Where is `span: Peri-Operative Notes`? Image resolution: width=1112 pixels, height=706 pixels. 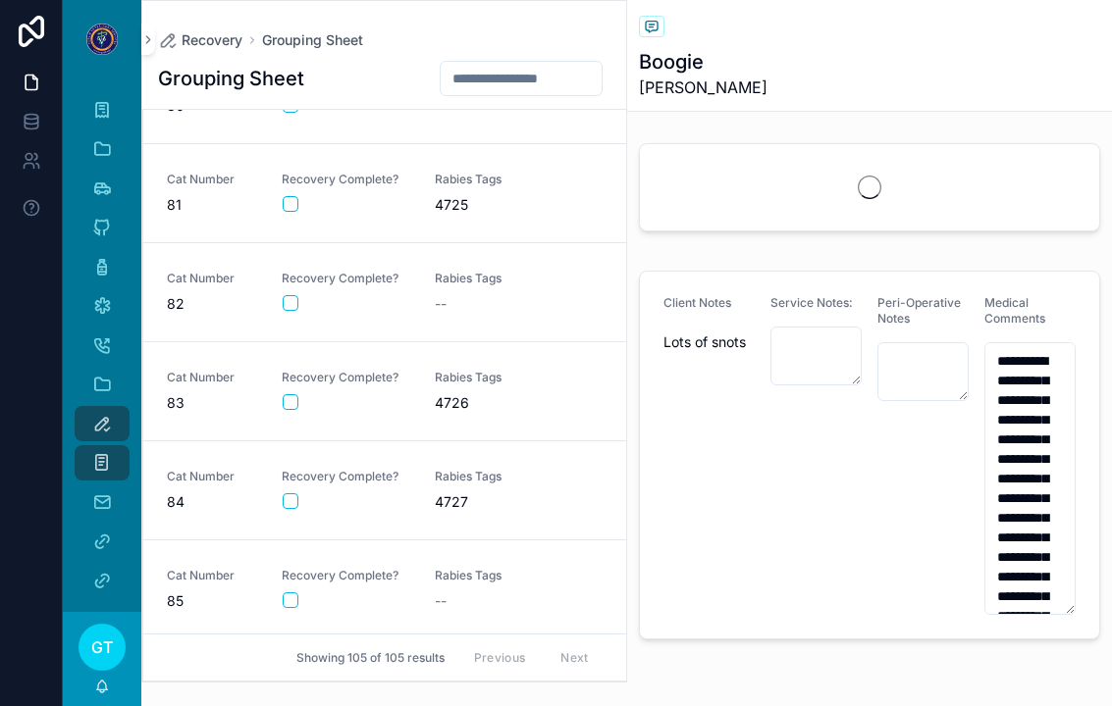 span: Peri-Operative Notes is located at coordinates (918, 310).